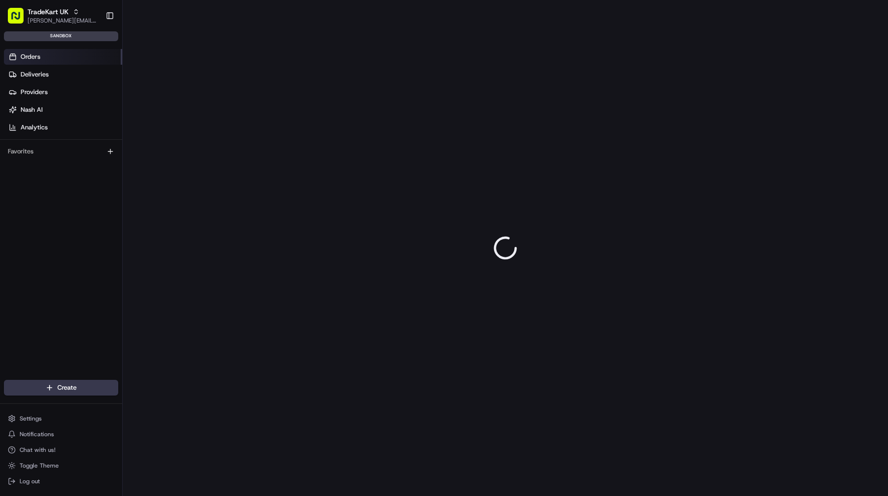 This screenshot has width=888, height=496. Describe the element at coordinates (61, 36) in the screenshot. I see `div: sandbox` at that location.